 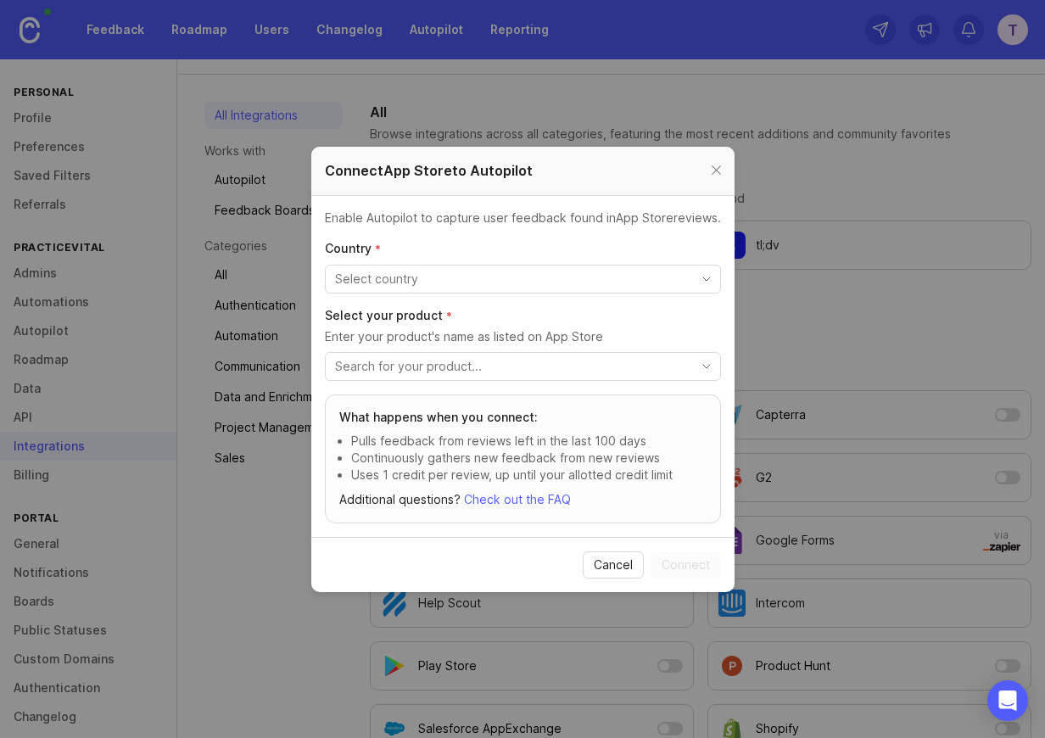 I want to click on input: Select country, so click(x=513, y=279).